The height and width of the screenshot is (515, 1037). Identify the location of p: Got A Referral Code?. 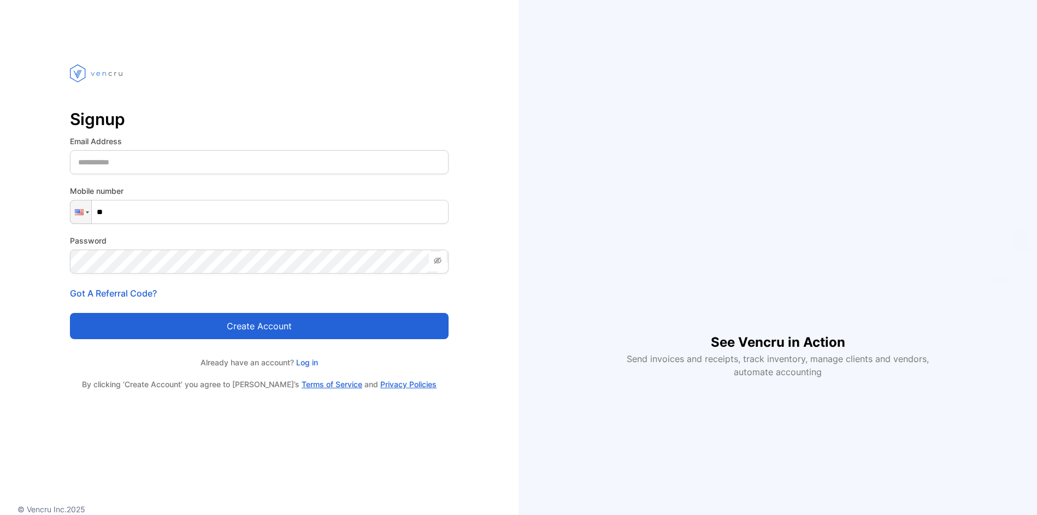
(259, 294).